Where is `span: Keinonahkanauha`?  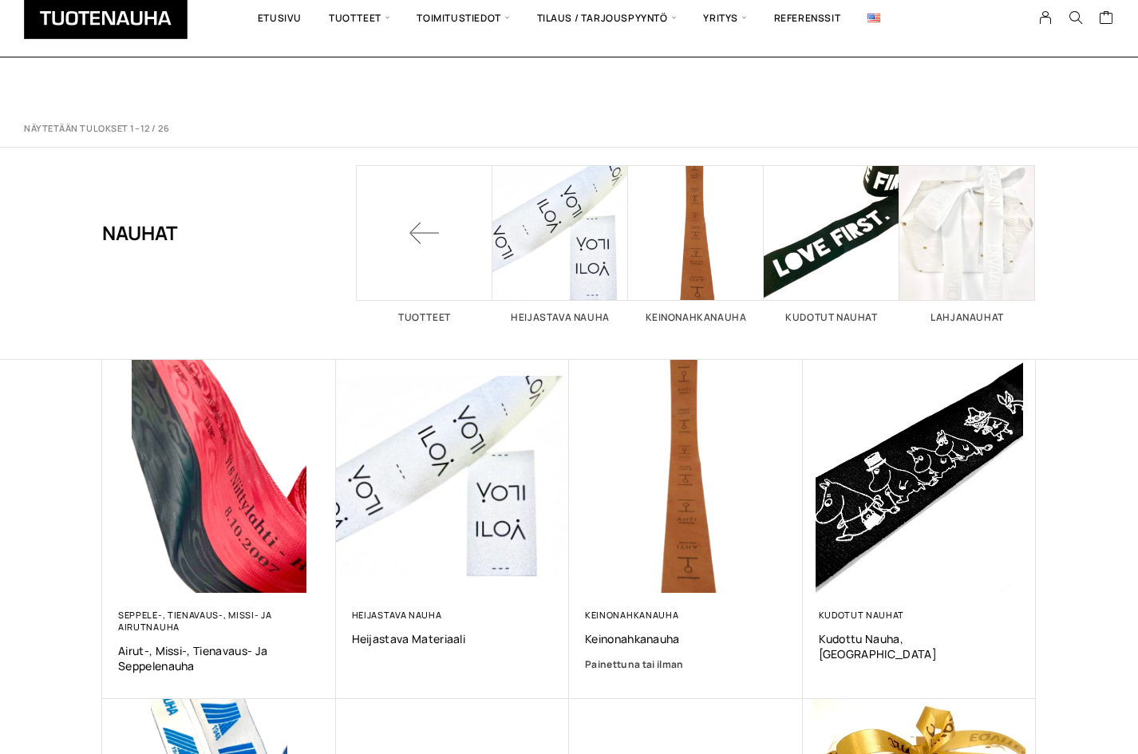 span: Keinonahkanauha is located at coordinates (686, 639).